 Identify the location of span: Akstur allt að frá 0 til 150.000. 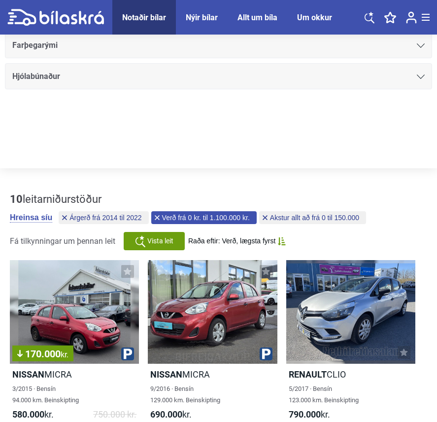
(315, 217).